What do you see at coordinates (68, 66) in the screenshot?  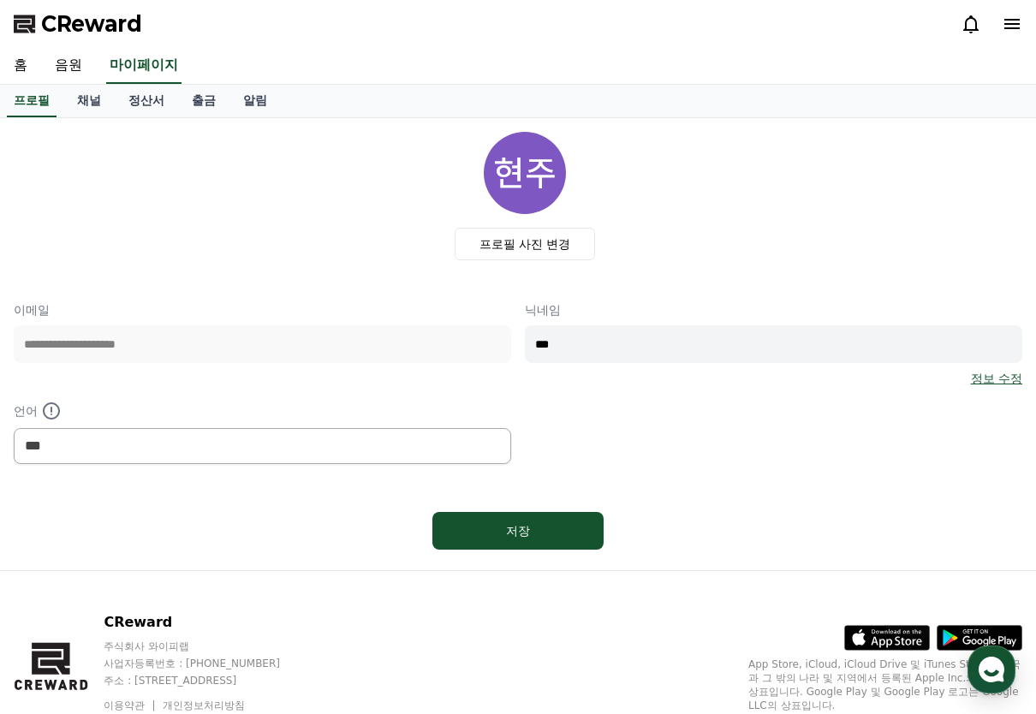 I see `a: 음원` at bounding box center [68, 66].